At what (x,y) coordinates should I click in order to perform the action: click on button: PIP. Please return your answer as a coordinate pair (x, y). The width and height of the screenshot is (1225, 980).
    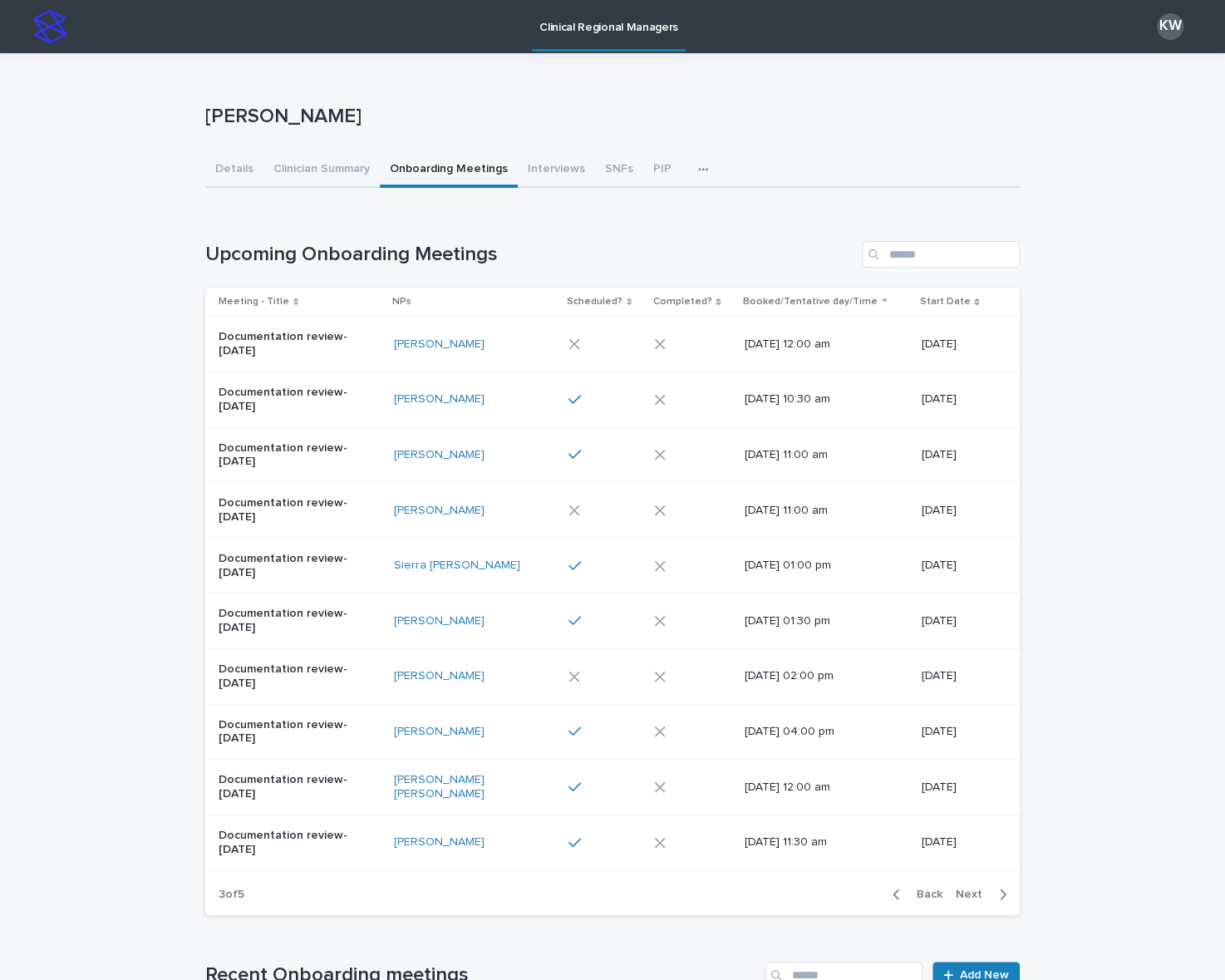
    Looking at the image, I should click on (663, 171).